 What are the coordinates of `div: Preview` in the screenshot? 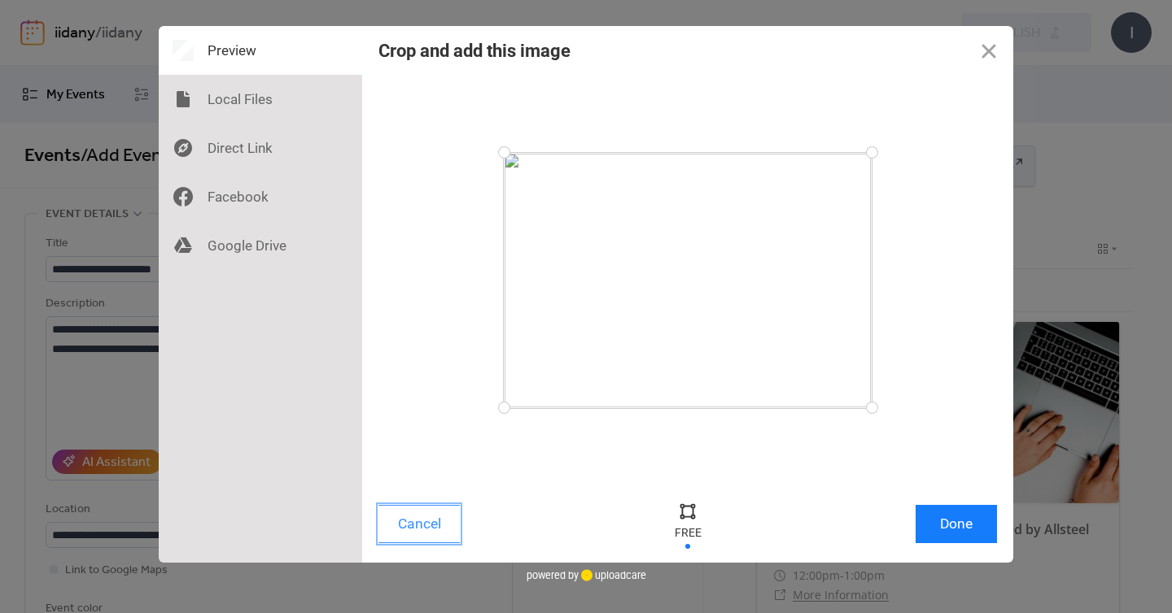 It's located at (260, 50).